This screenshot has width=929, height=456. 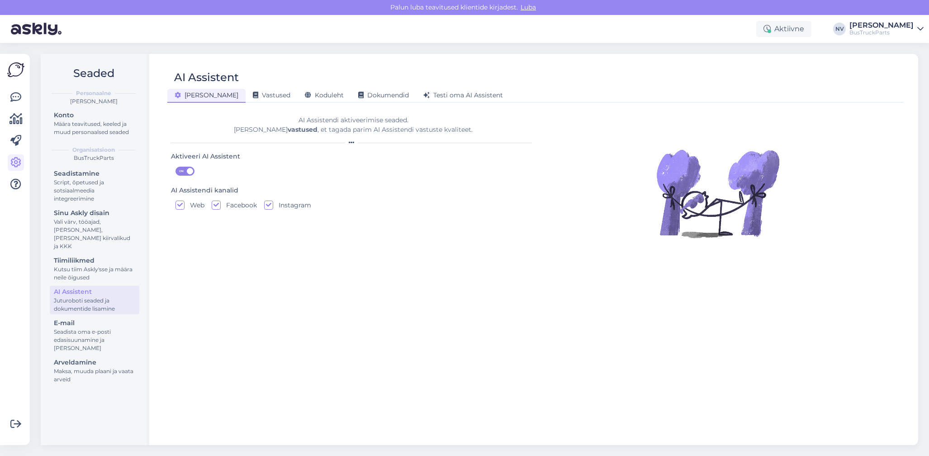 I want to click on img: Askly Logo, so click(x=16, y=70).